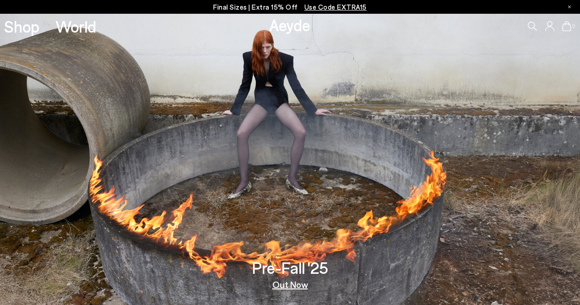 The height and width of the screenshot is (305, 580). What do you see at coordinates (573, 26) in the screenshot?
I see `span: 0` at bounding box center [573, 26].